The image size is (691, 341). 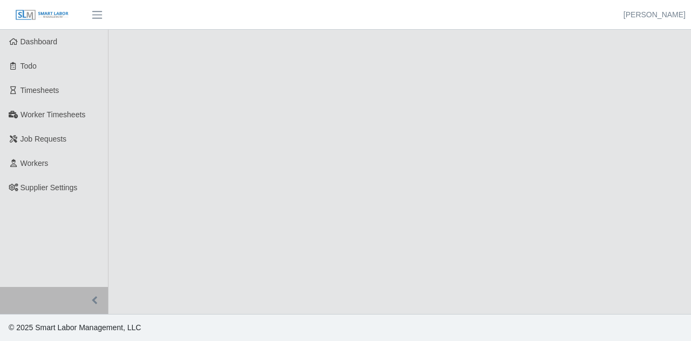 I want to click on span: Todo, so click(x=29, y=66).